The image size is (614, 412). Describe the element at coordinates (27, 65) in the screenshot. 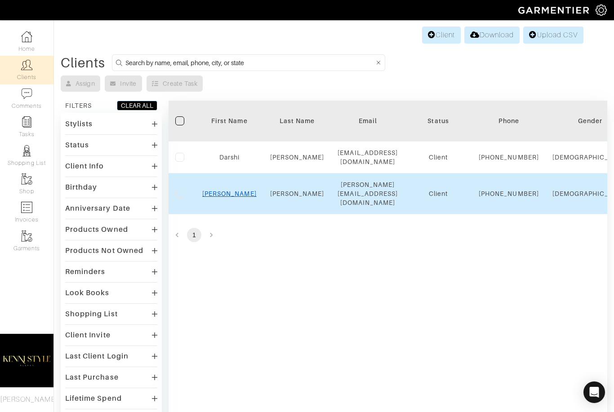

I see `img: clients-icon-6bae9207a08558b7cb47a8932f037763ab4055f8c8b6bfacd5dc20c3e0201464.png` at that location.